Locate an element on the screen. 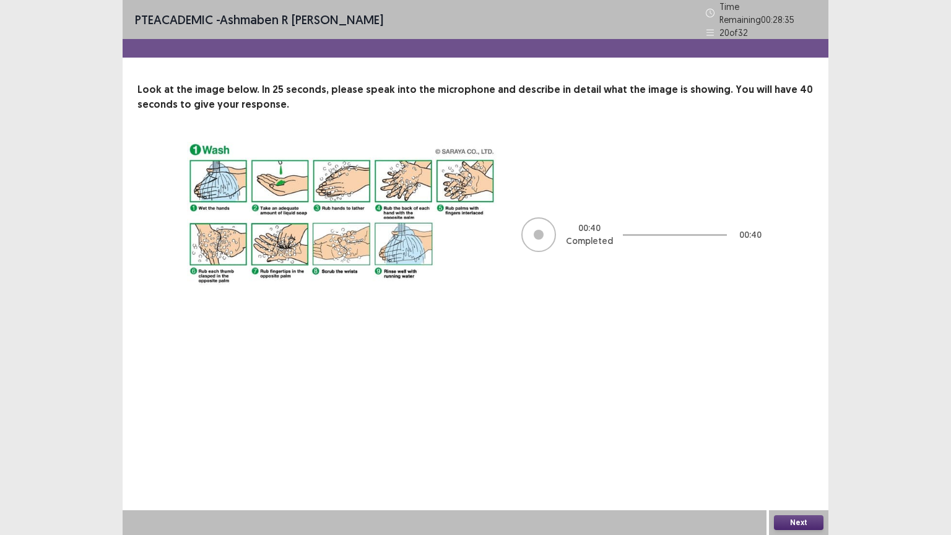 This screenshot has height=535, width=951. p: Look at the image below. In 25 seconds, please speak into the microphone and describe in detail w... is located at coordinates (475, 97).